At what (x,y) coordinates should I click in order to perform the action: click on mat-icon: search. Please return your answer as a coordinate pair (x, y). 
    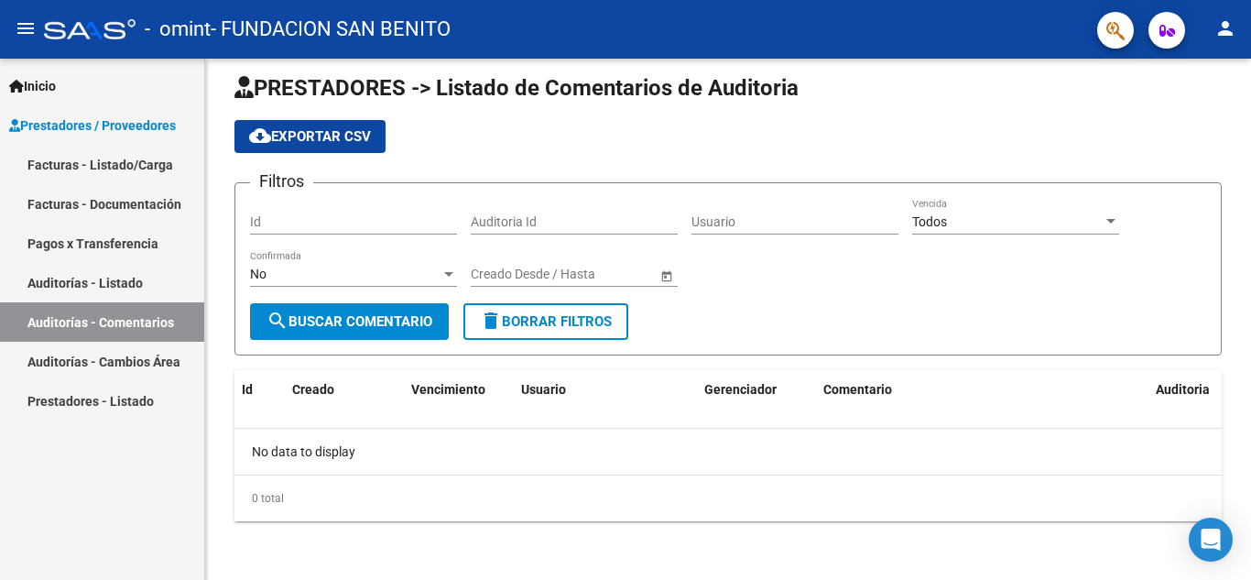
    Looking at the image, I should click on (277, 320).